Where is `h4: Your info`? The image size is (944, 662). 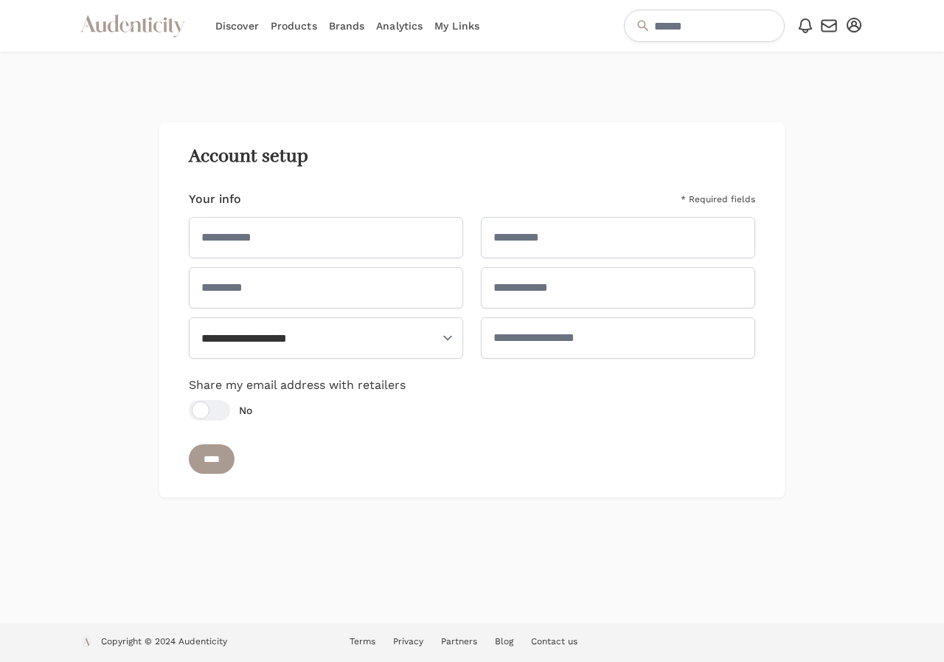
h4: Your info is located at coordinates (215, 199).